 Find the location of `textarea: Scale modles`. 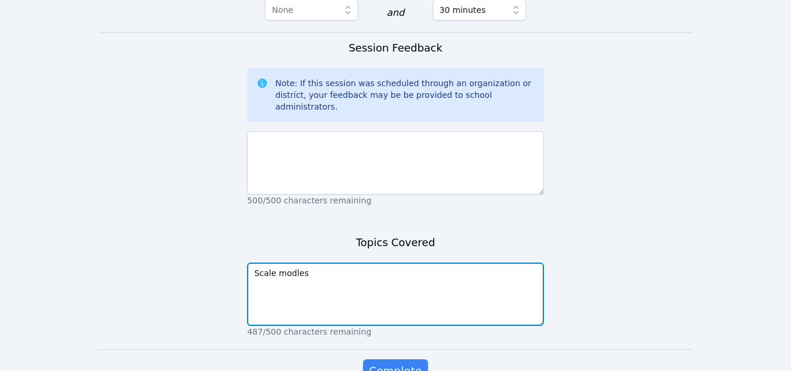

textarea: Scale modles is located at coordinates (395, 294).